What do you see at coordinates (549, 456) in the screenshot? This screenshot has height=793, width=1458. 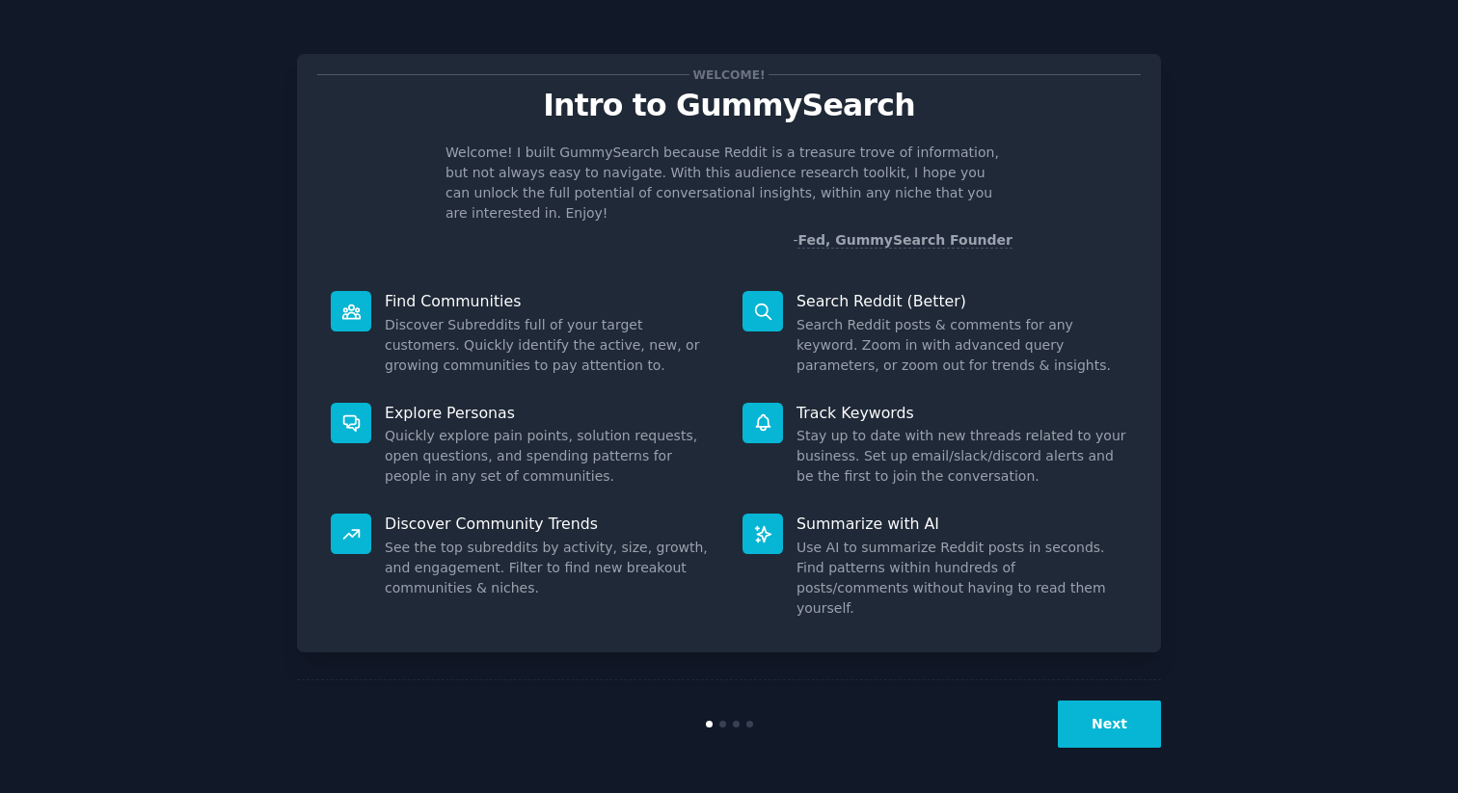 I see `dd: Quickly explore pain points, solution requests, open questions, and spending patterns for people ...` at bounding box center [549, 456].